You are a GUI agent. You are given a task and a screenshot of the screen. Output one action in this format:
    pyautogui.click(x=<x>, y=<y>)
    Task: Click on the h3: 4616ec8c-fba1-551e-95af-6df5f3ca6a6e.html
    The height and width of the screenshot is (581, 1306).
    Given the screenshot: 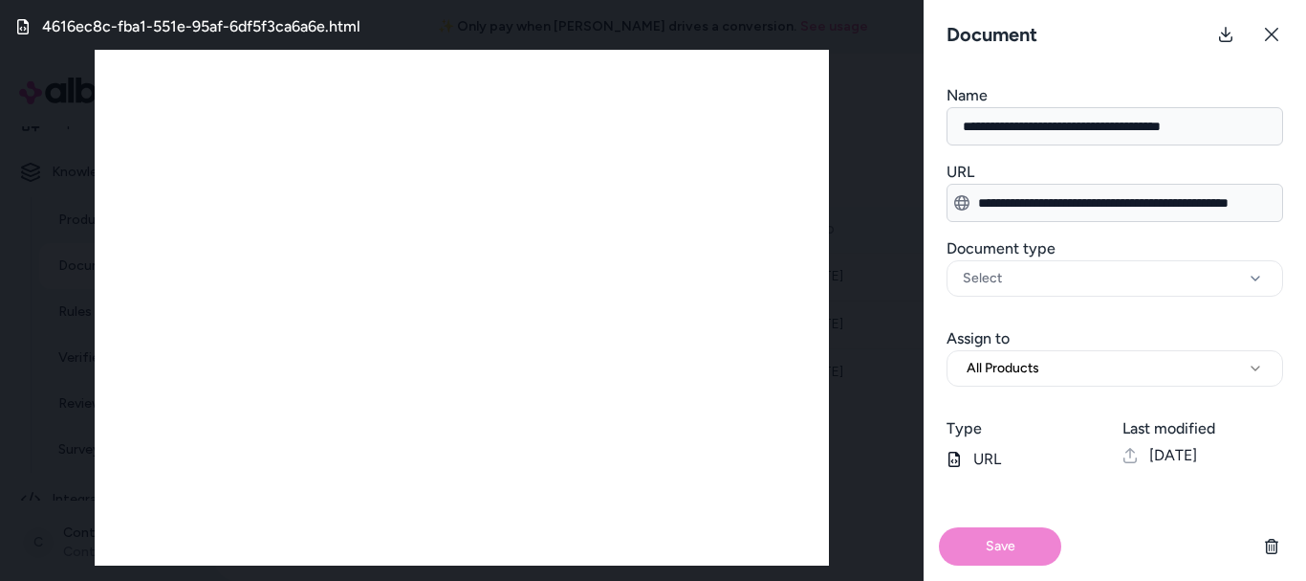 What is the action you would take?
    pyautogui.click(x=201, y=27)
    